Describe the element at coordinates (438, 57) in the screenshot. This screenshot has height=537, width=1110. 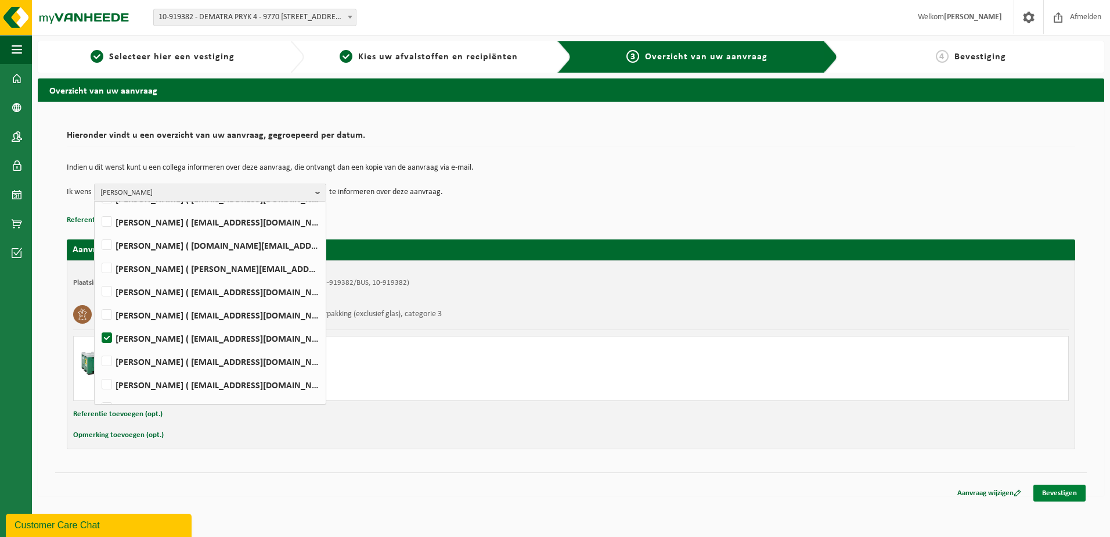
I see `span: Kies uw afvalstoffen en recipiënten` at that location.